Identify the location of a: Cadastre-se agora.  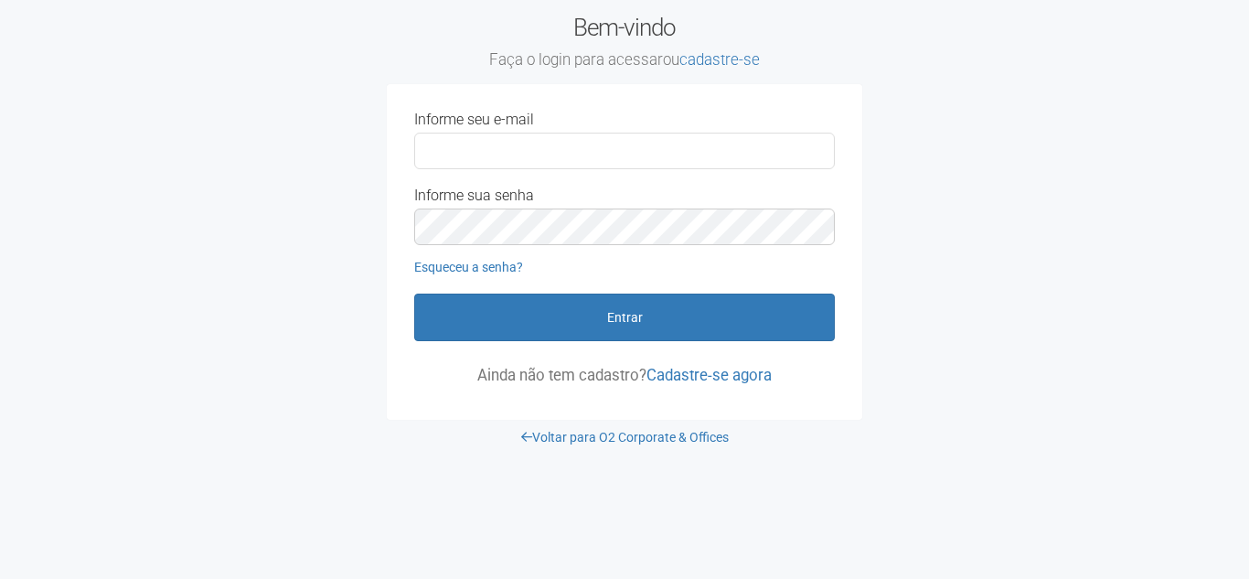
(708, 375).